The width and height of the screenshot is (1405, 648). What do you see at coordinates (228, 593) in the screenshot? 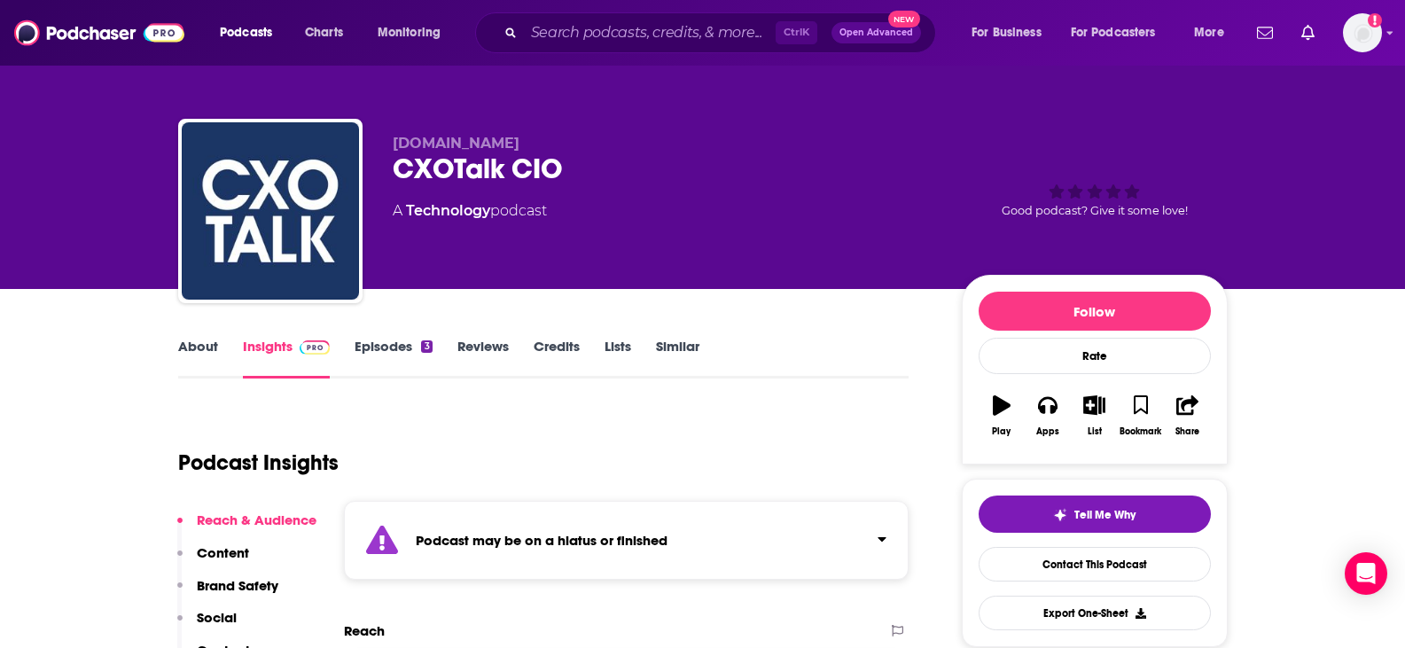
I see `button: Brand Safety` at bounding box center [228, 593].